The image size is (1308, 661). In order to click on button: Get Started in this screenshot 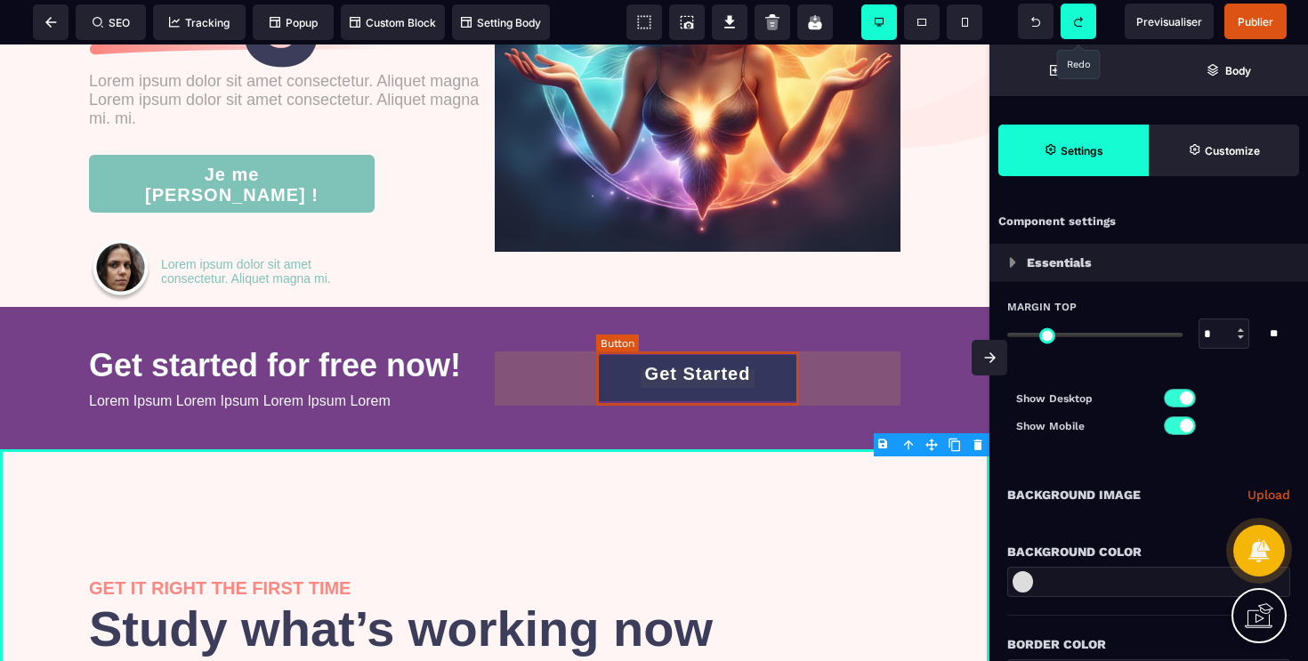, I will do `click(698, 334)`.